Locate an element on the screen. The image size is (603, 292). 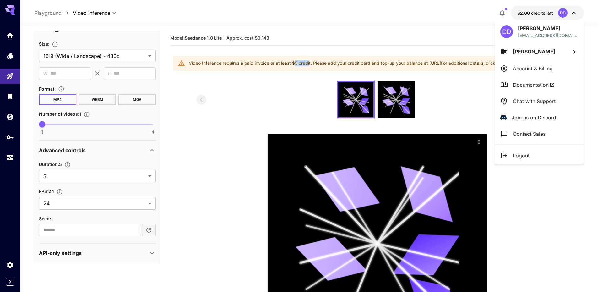
div: daviddev@genelapp.com is located at coordinates (548, 35).